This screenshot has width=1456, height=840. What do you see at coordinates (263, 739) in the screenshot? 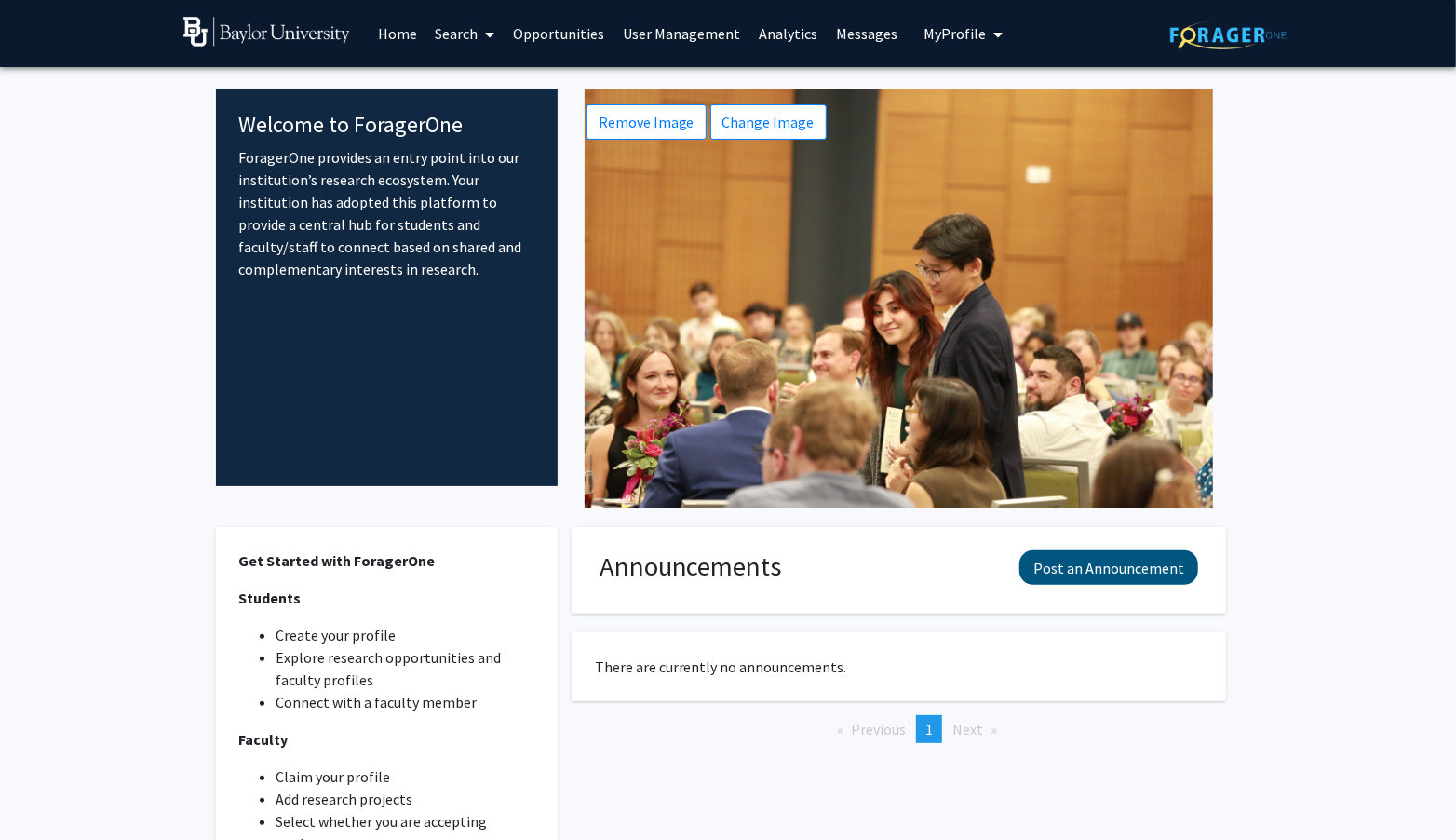
I see `strong: Faculty` at bounding box center [263, 739].